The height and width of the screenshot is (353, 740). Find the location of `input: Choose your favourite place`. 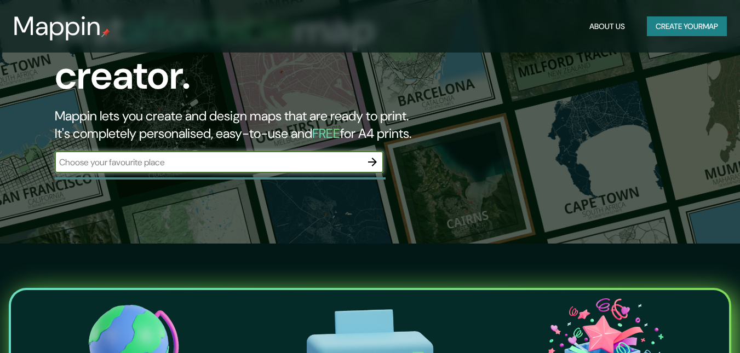

input: Choose your favourite place is located at coordinates (208, 162).